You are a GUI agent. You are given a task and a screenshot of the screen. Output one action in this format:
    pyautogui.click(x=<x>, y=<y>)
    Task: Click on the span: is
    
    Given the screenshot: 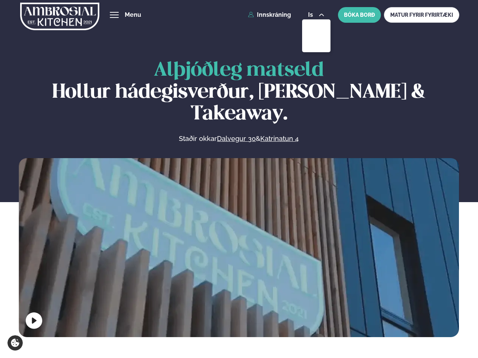 What is the action you would take?
    pyautogui.click(x=311, y=15)
    